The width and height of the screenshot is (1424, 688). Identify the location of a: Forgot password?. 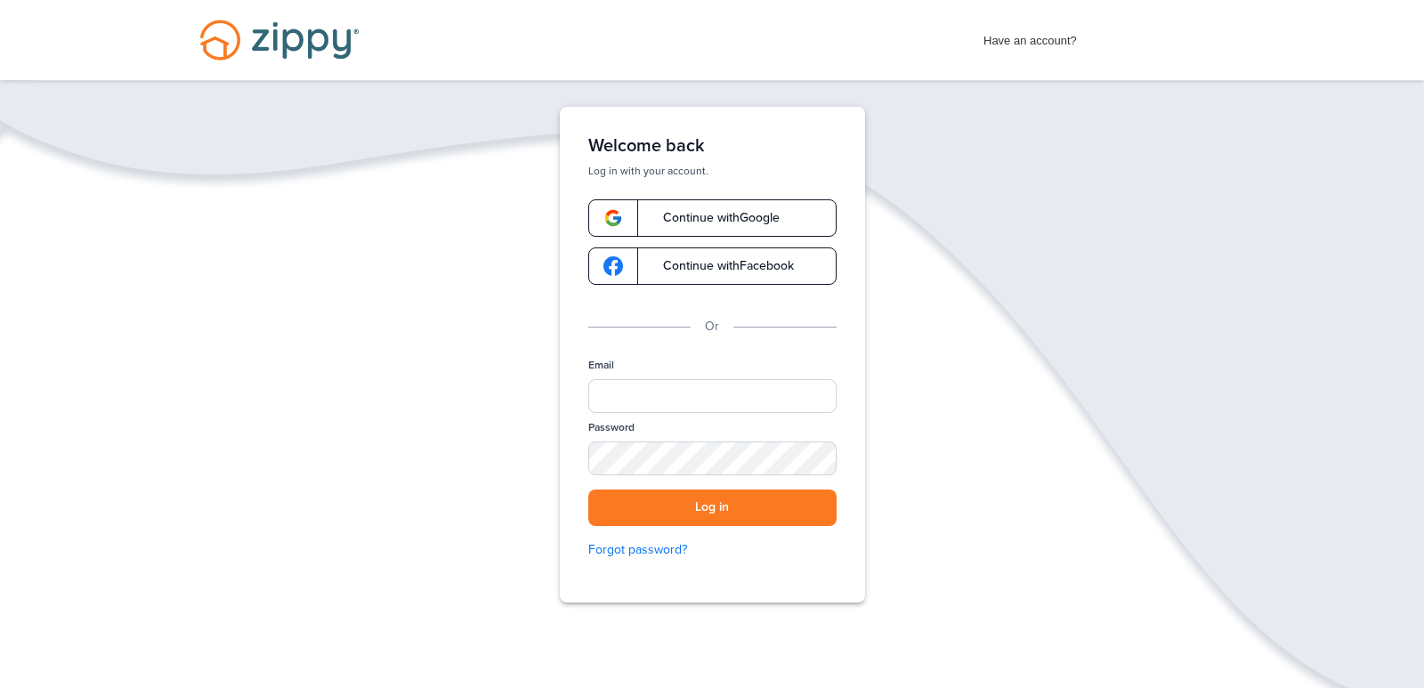
(712, 550).